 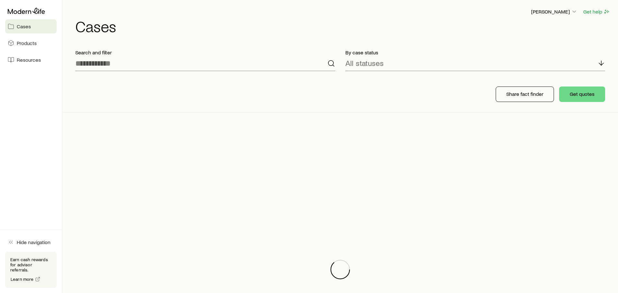 What do you see at coordinates (596, 12) in the screenshot?
I see `button: Get help` at bounding box center [596, 12].